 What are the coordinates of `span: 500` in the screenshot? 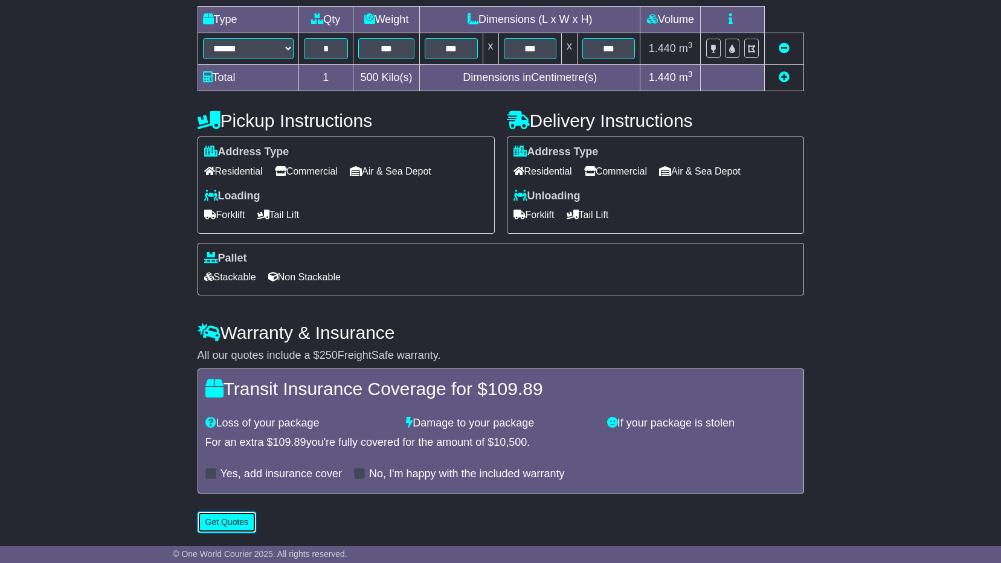 It's located at (370, 77).